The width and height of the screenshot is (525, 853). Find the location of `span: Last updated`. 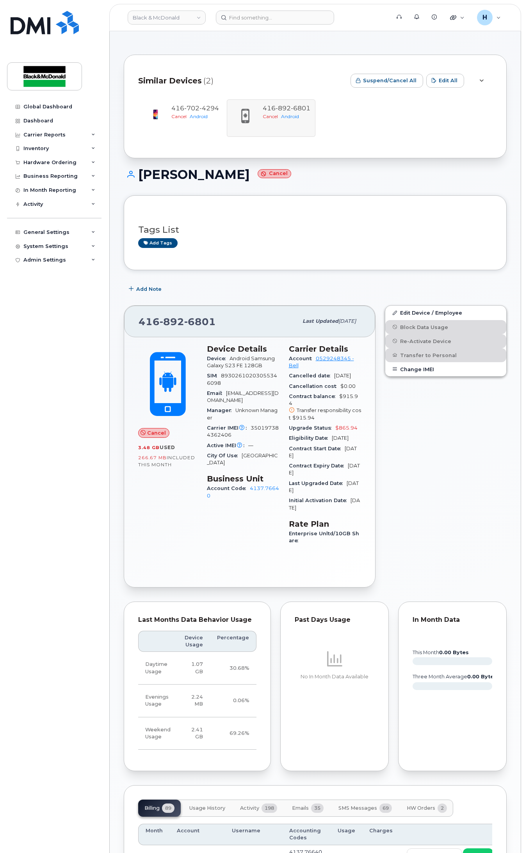

span: Last updated is located at coordinates (320, 321).